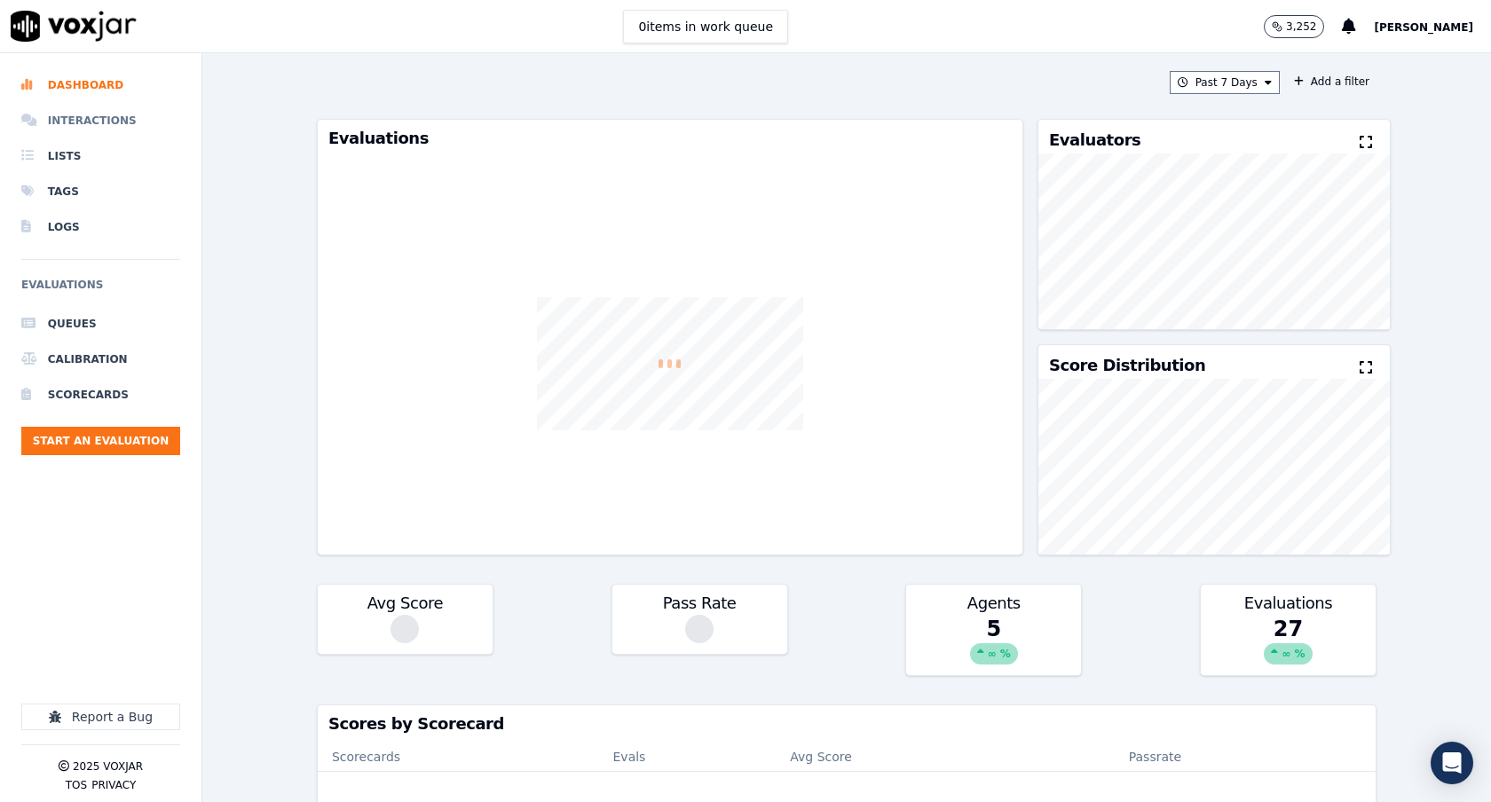 The image size is (1491, 802). I want to click on button: Start an Evaluation, so click(100, 441).